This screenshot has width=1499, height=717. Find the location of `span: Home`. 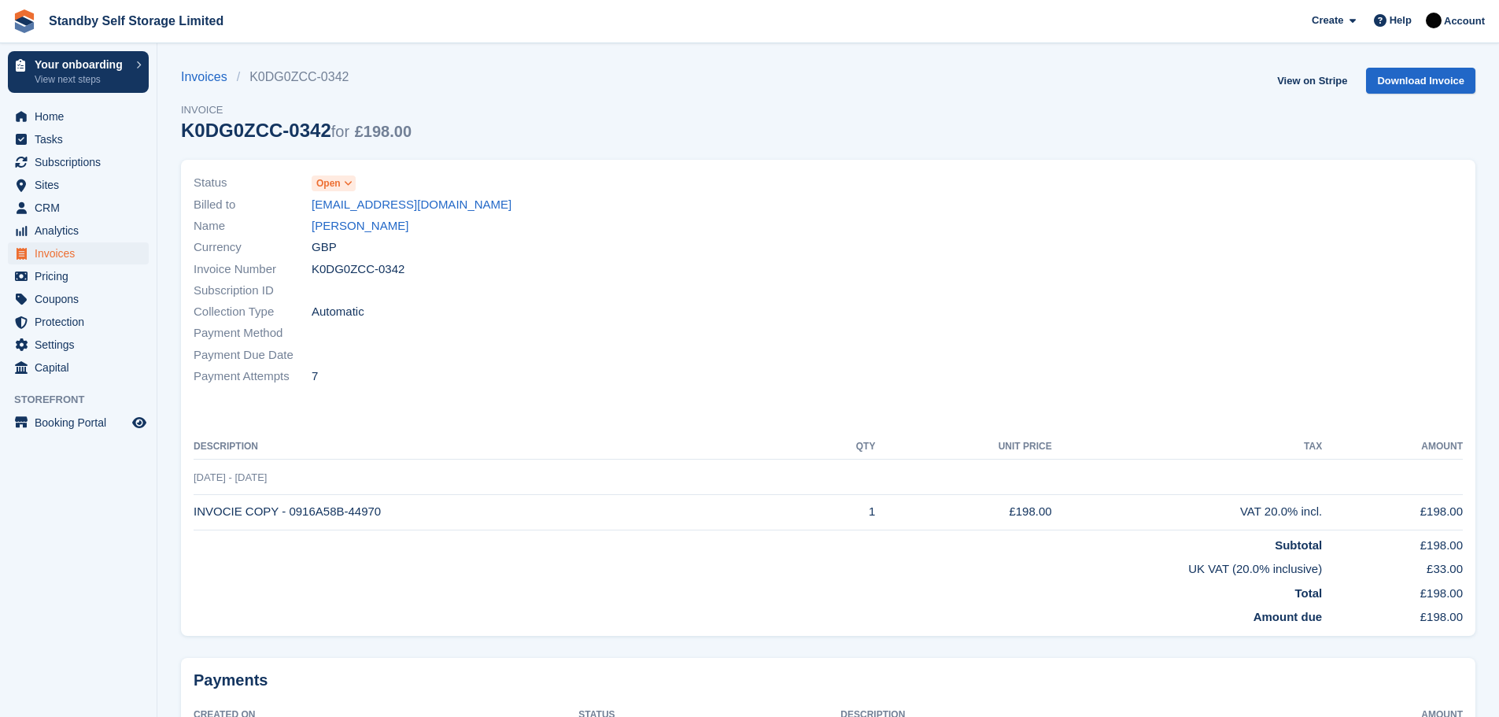

span: Home is located at coordinates (82, 116).